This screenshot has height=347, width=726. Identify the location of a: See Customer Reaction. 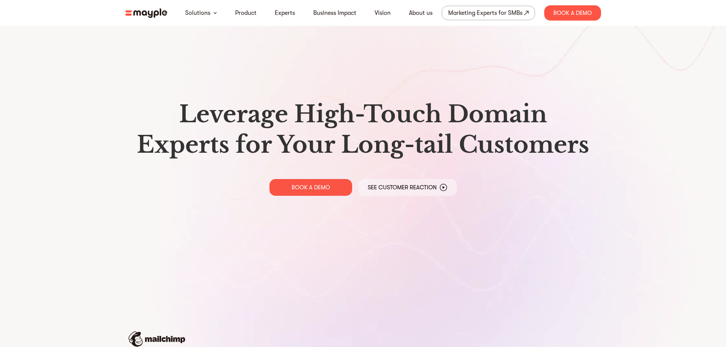
(407, 187).